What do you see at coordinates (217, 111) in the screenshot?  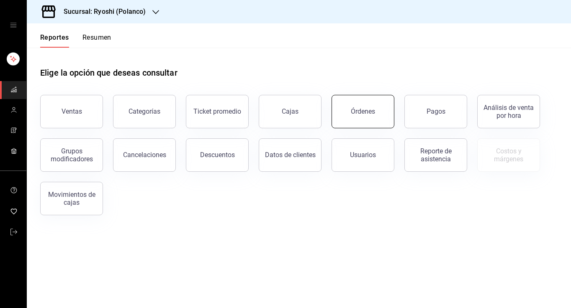 I see `div: Ticket promedio` at bounding box center [217, 111].